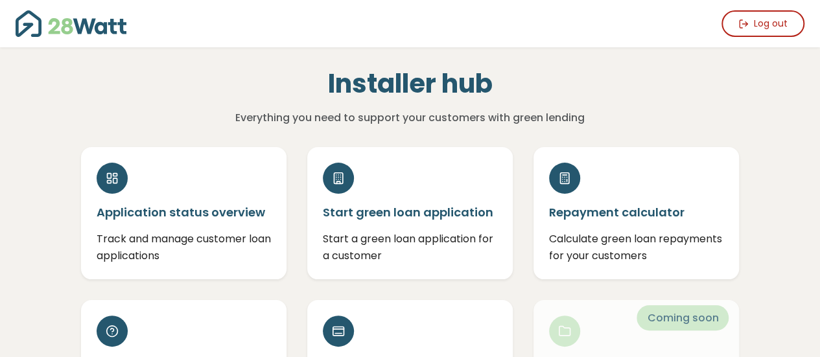  Describe the element at coordinates (763, 23) in the screenshot. I see `button: Log out` at that location.